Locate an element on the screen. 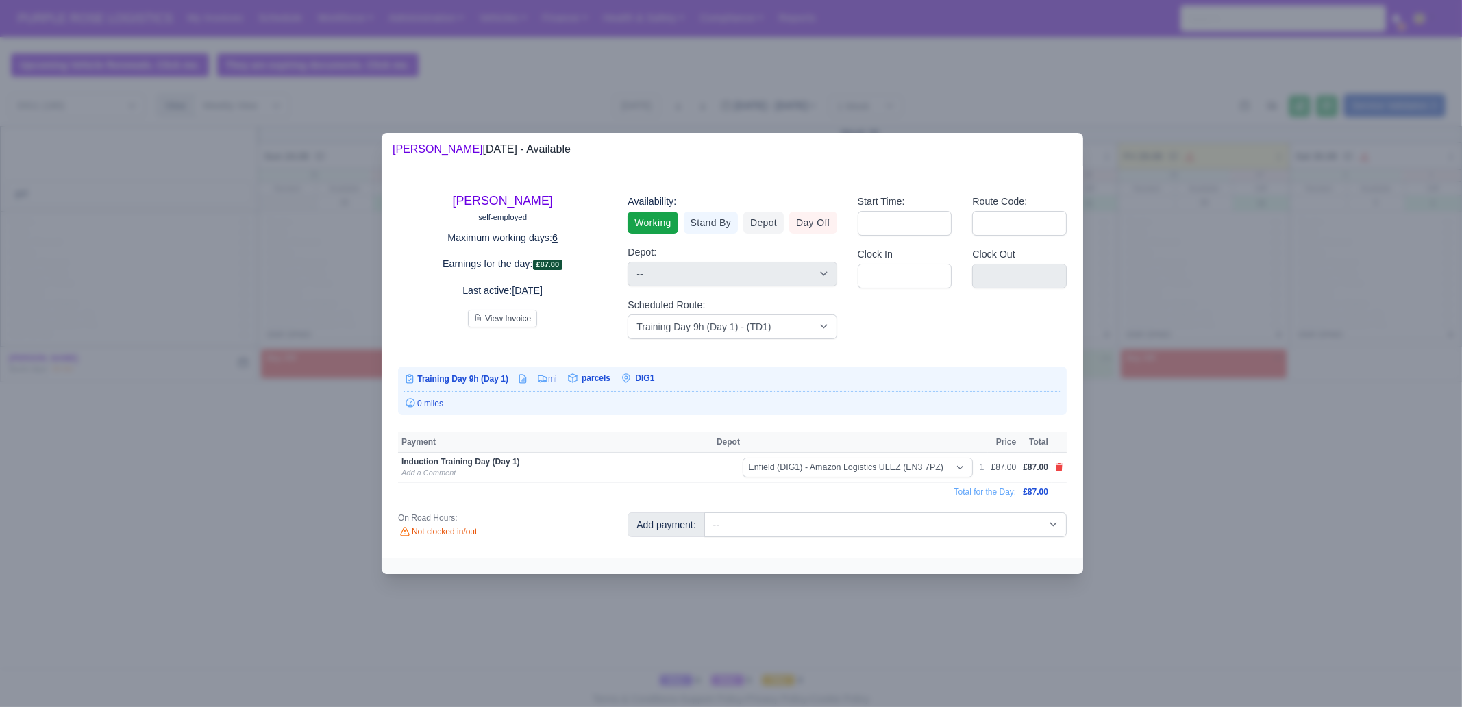  td: £87.00 is located at coordinates (1004, 467).